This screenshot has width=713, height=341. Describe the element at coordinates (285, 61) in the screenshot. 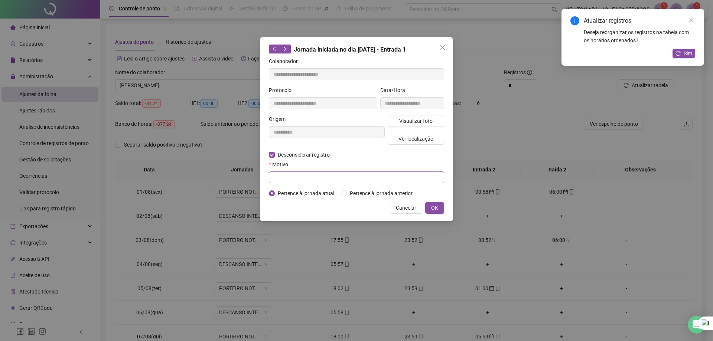

I see `label: Colaborador` at that location.